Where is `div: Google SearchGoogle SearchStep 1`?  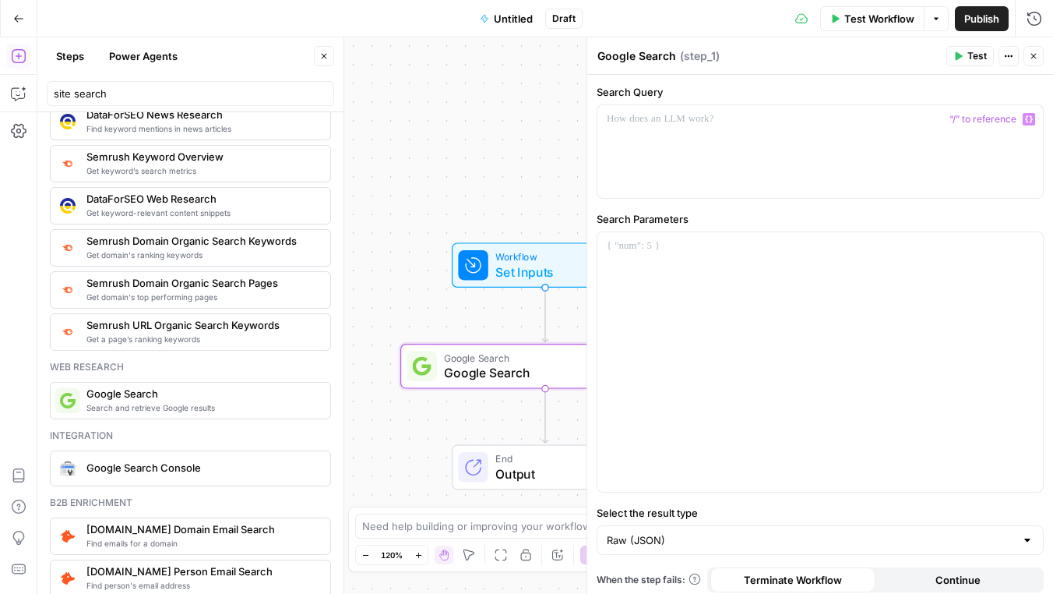
div: Google SearchGoogle SearchStep 1 is located at coordinates (545, 366).